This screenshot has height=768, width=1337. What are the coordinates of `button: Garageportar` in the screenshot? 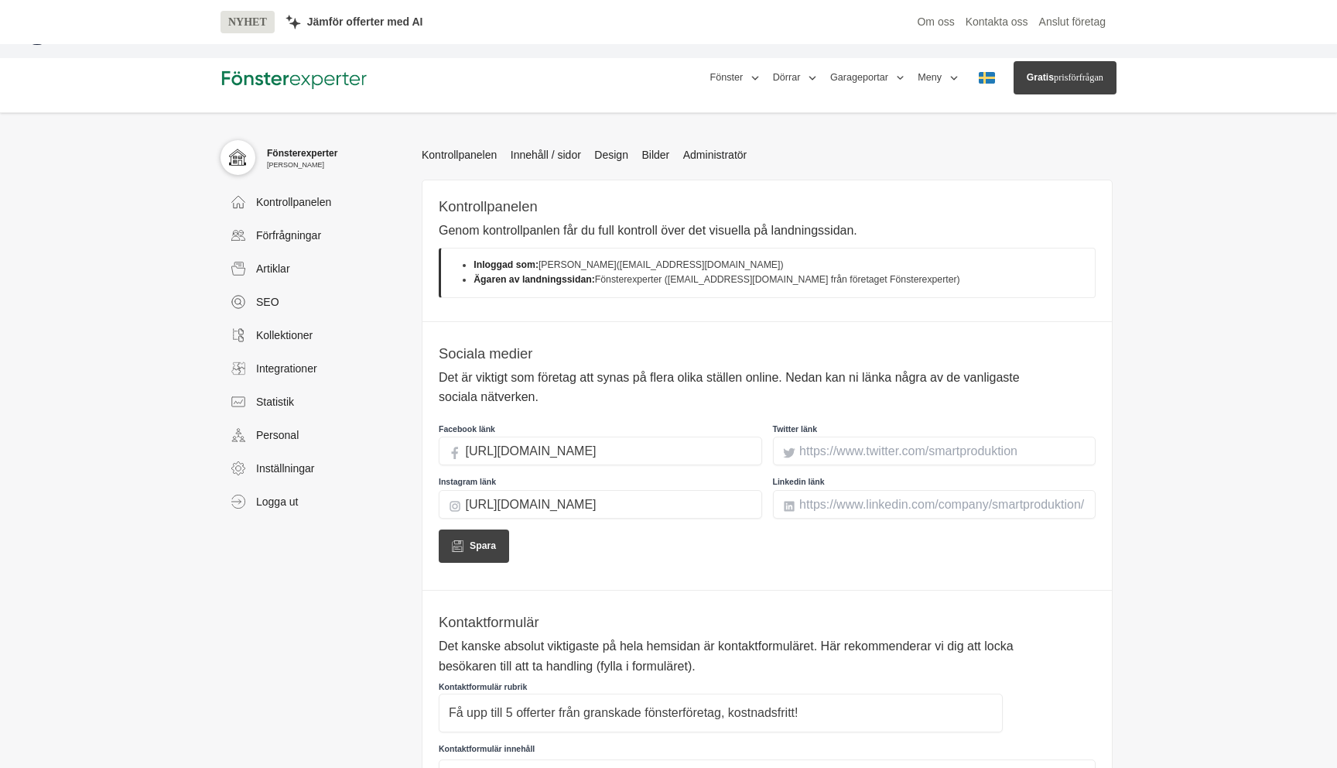 It's located at (868, 78).